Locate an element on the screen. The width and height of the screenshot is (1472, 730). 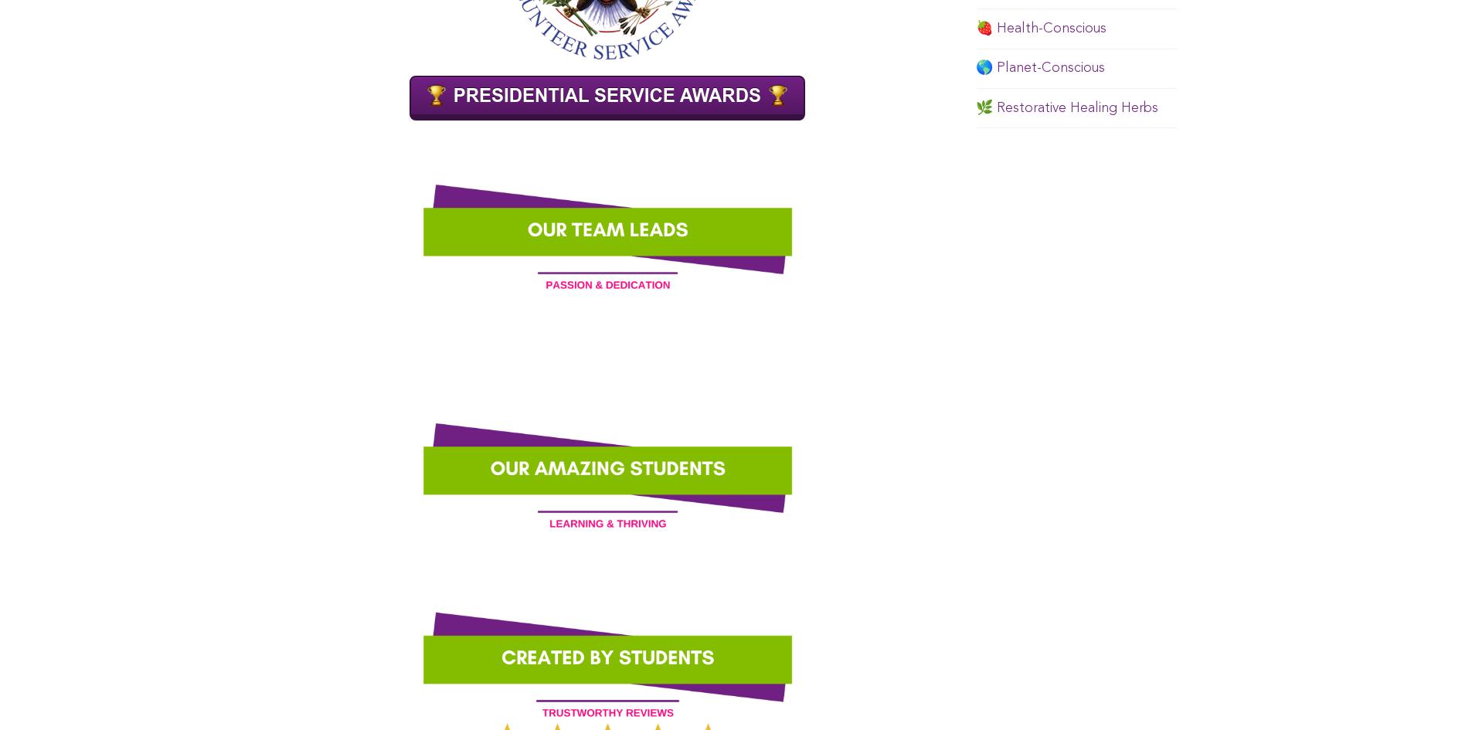
a: 🍓 Health-Conscious is located at coordinates (1041, 29).